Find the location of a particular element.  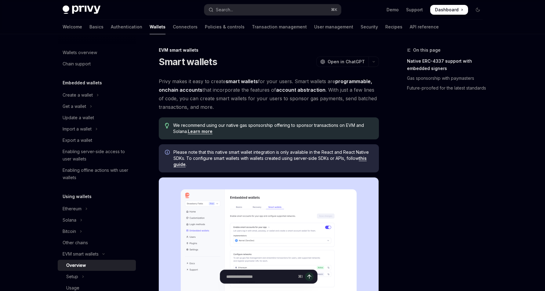

a: Overview is located at coordinates (97, 265).